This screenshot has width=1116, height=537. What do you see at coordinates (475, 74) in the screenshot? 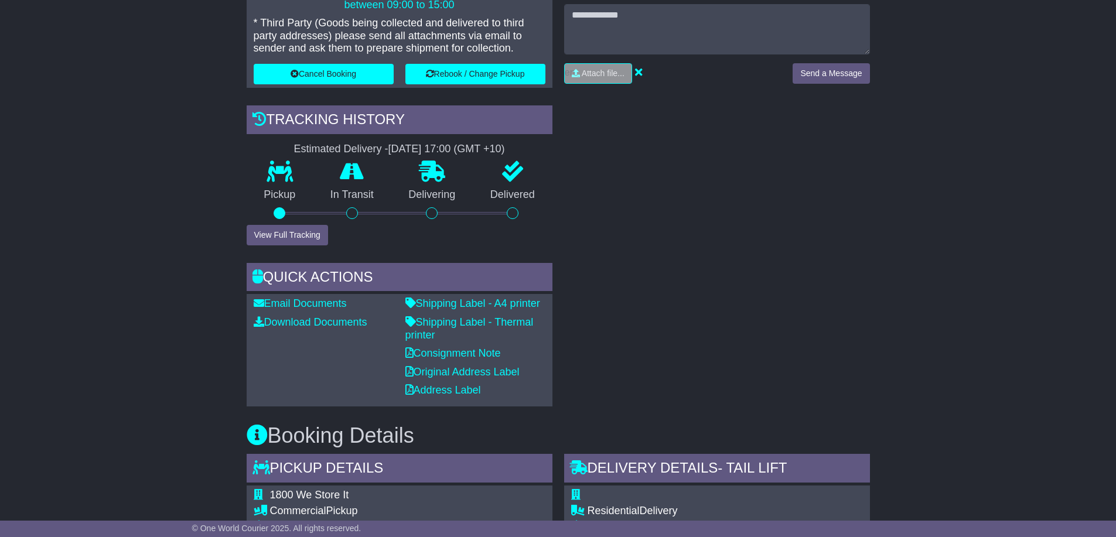
I see `button: Rebook / Change Pickup` at bounding box center [475, 74].